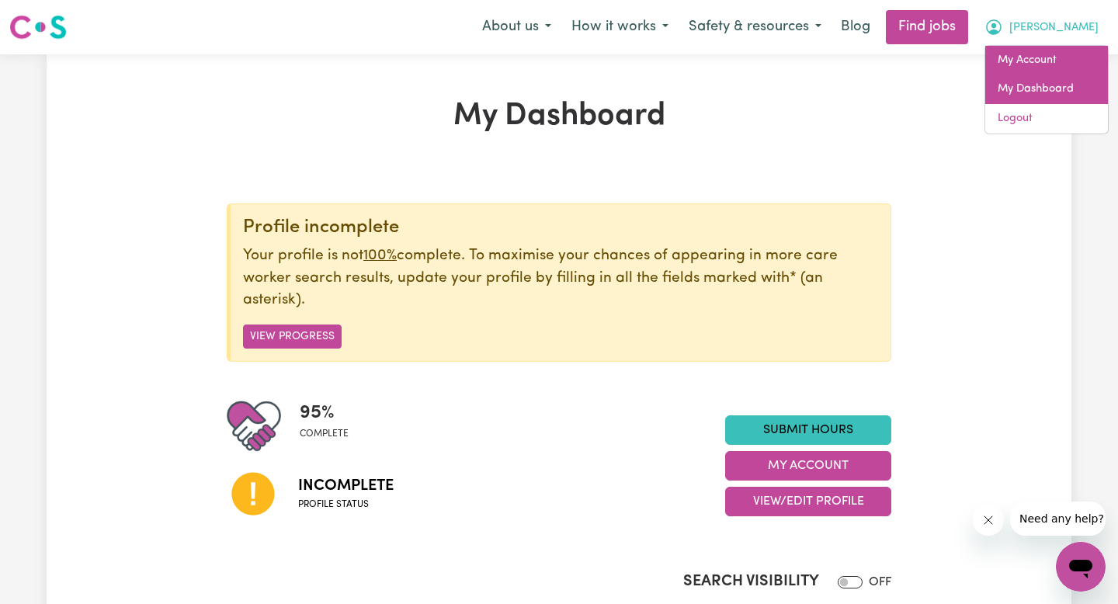 The height and width of the screenshot is (604, 1118). What do you see at coordinates (38, 27) in the screenshot?
I see `a: Careseekers logo` at bounding box center [38, 27].